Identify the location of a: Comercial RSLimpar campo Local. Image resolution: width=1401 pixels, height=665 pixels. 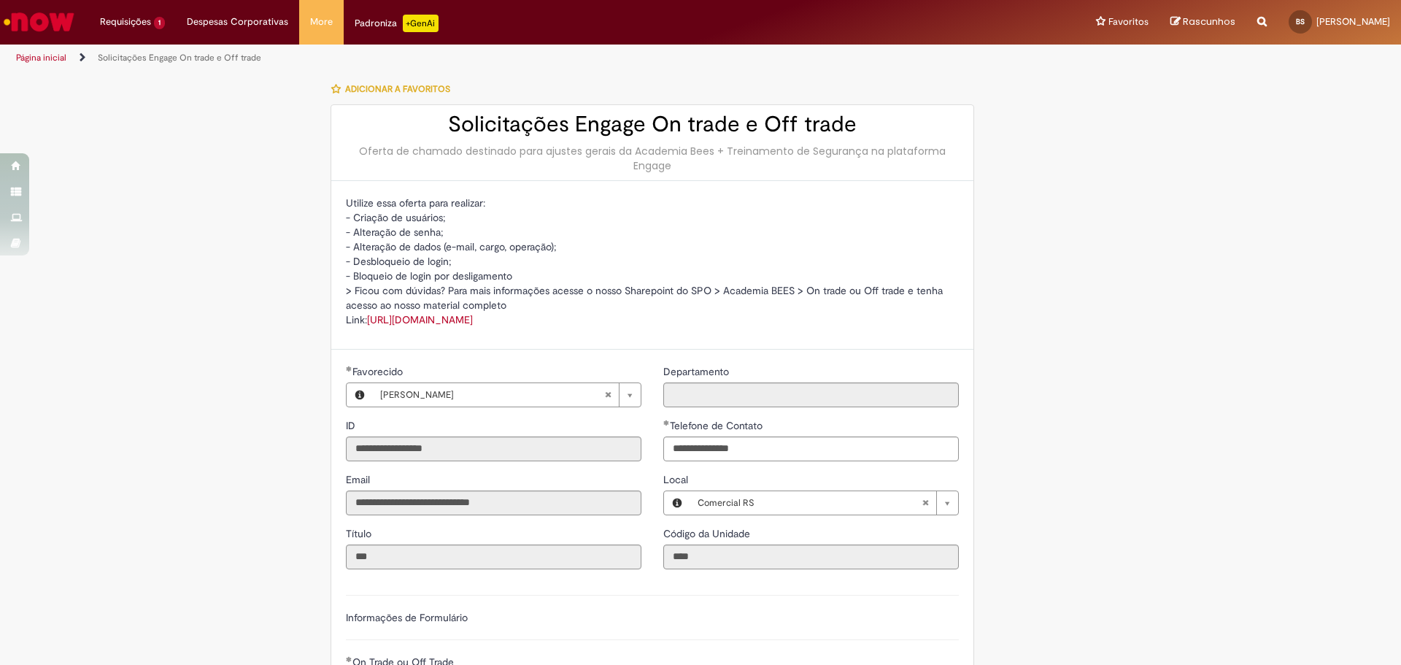
(824, 503).